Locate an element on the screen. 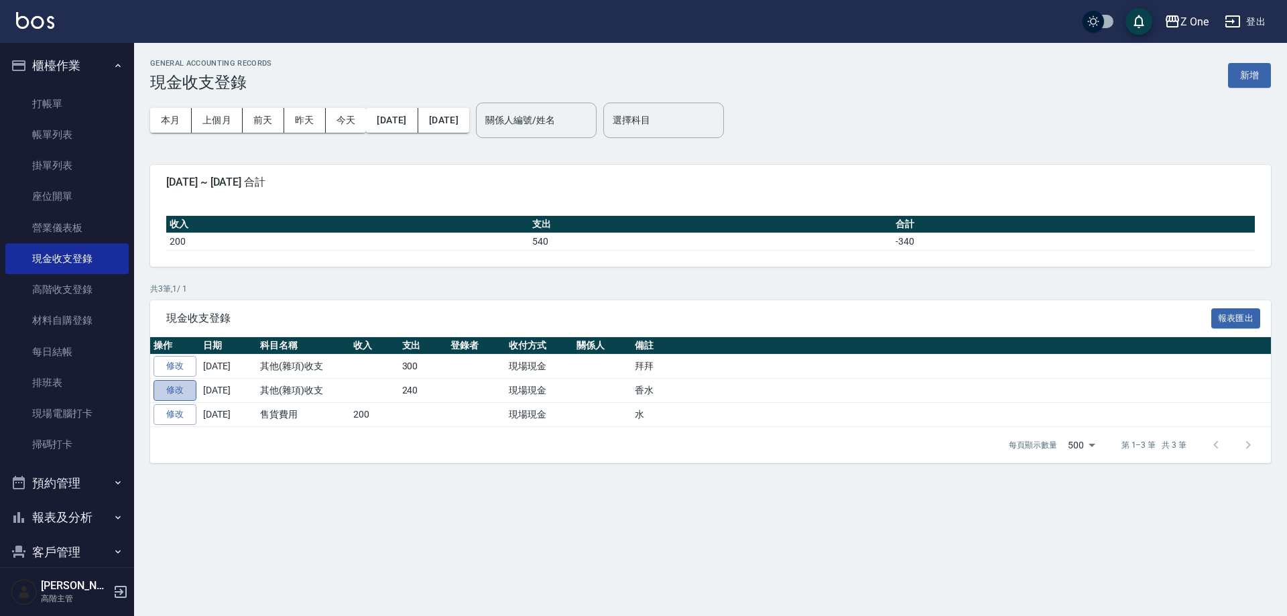 Image resolution: width=1287 pixels, height=616 pixels. button: 昨天 is located at coordinates (305, 120).